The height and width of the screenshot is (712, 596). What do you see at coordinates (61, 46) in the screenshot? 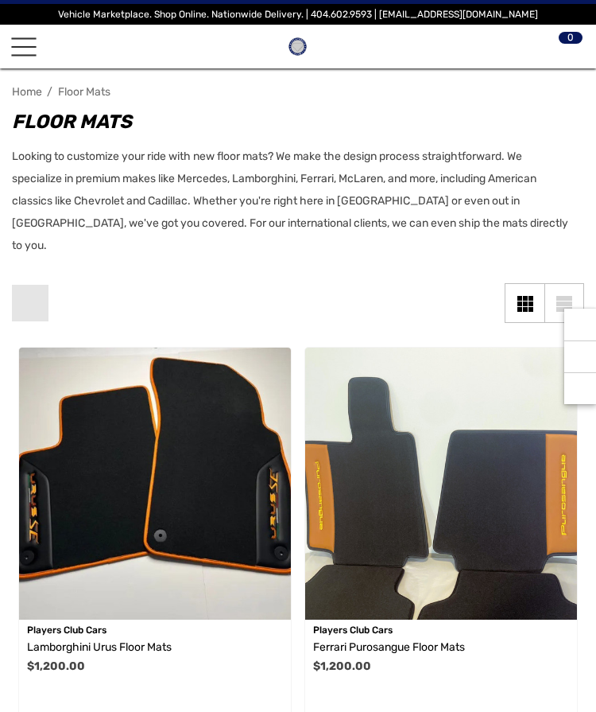
I see `svg: Search` at bounding box center [61, 46].